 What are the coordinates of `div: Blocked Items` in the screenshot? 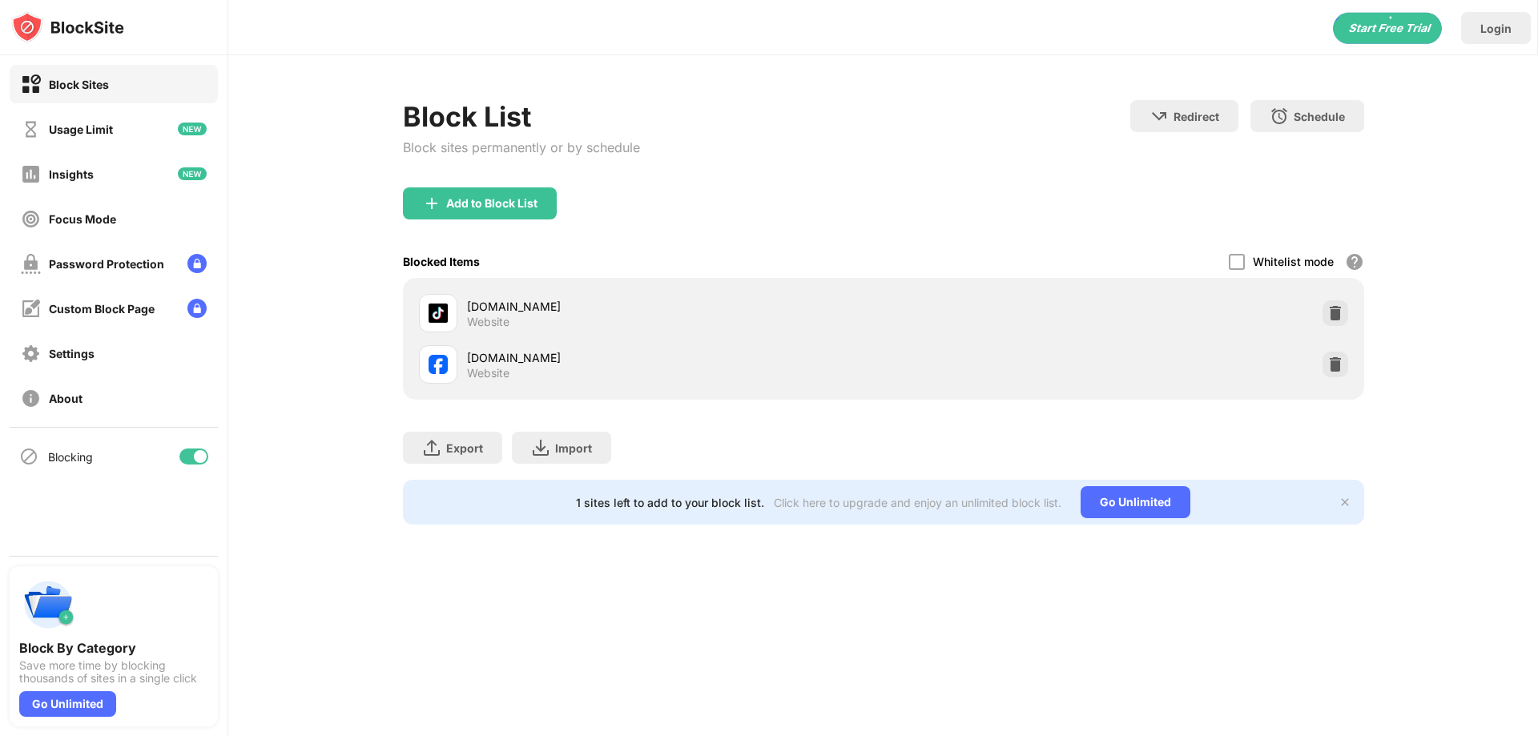 It's located at (441, 261).